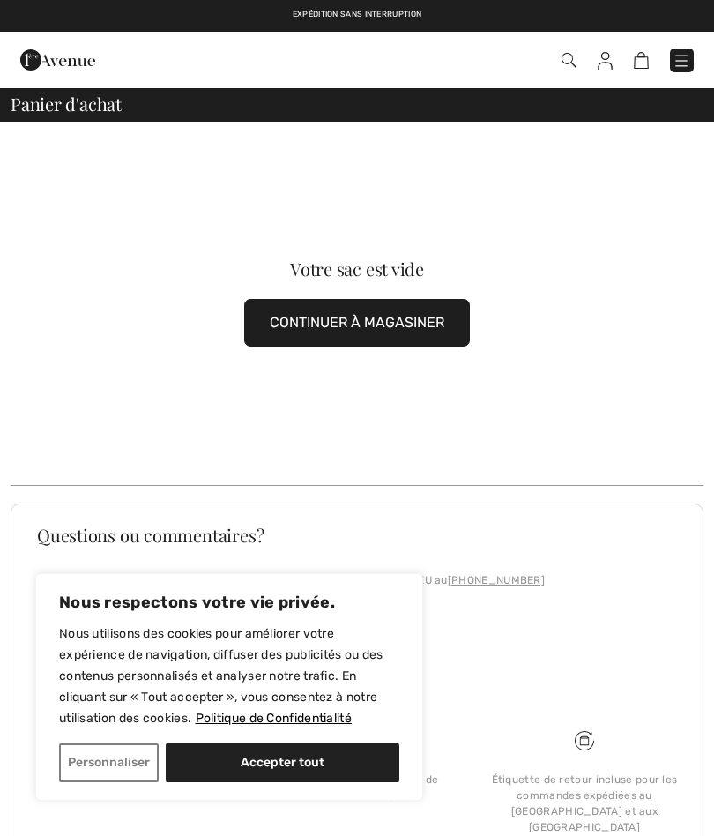  I want to click on img: Mes infos, so click(605, 61).